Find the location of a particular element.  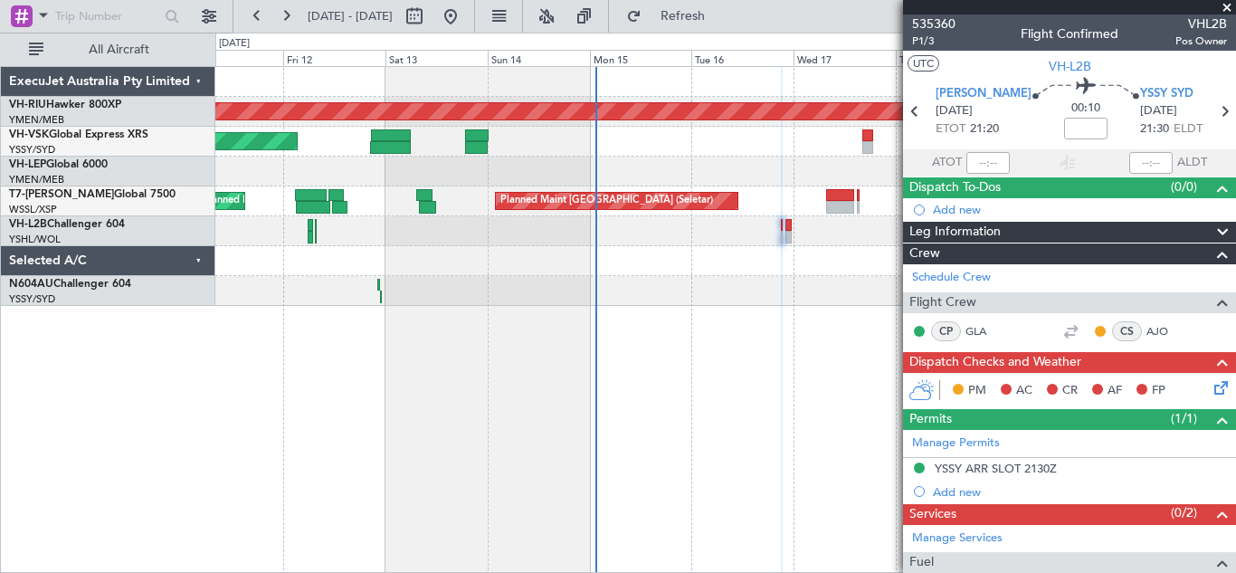

div: Sat 13 is located at coordinates (436, 58).